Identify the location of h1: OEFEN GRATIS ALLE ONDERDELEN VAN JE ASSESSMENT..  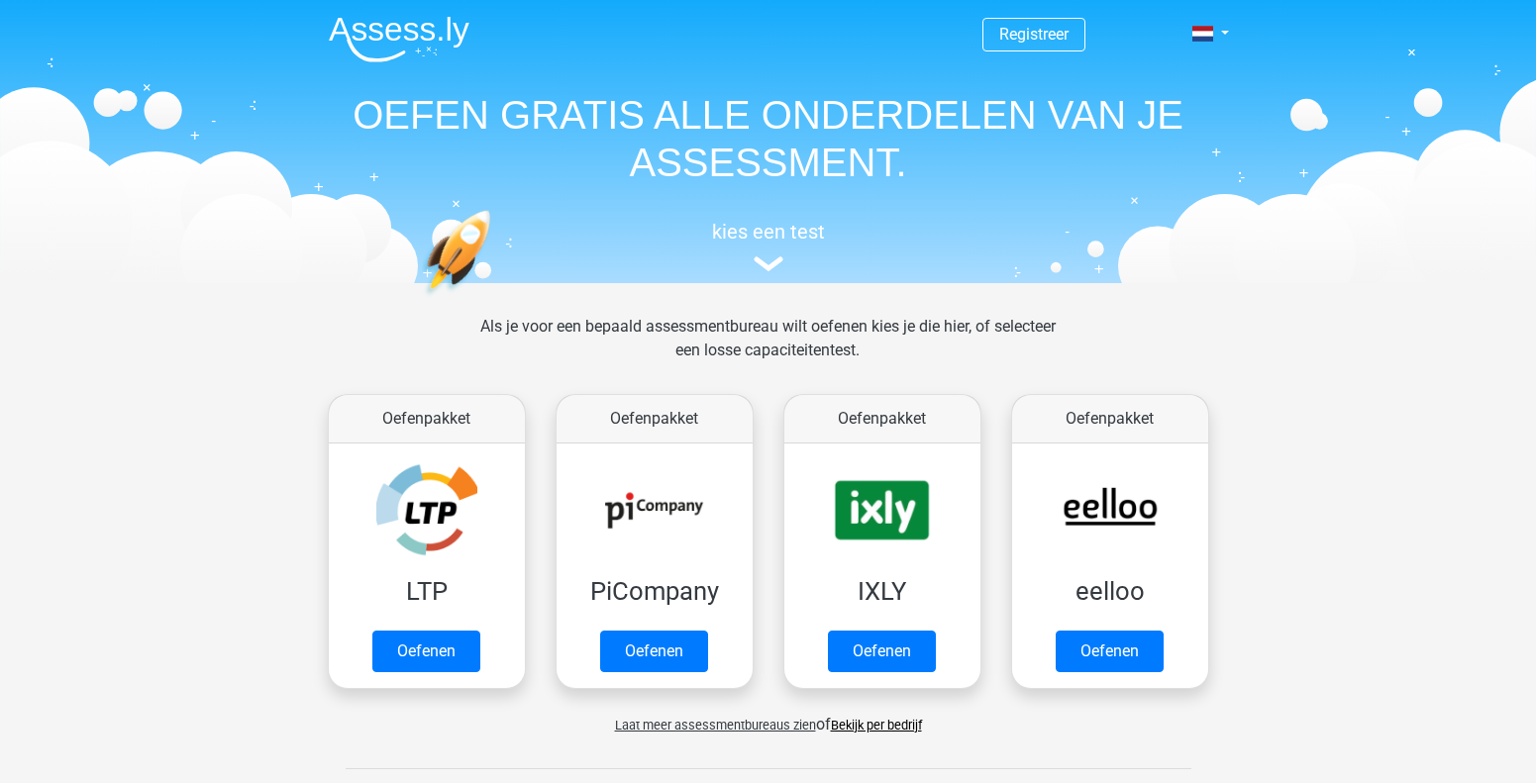
(768, 139).